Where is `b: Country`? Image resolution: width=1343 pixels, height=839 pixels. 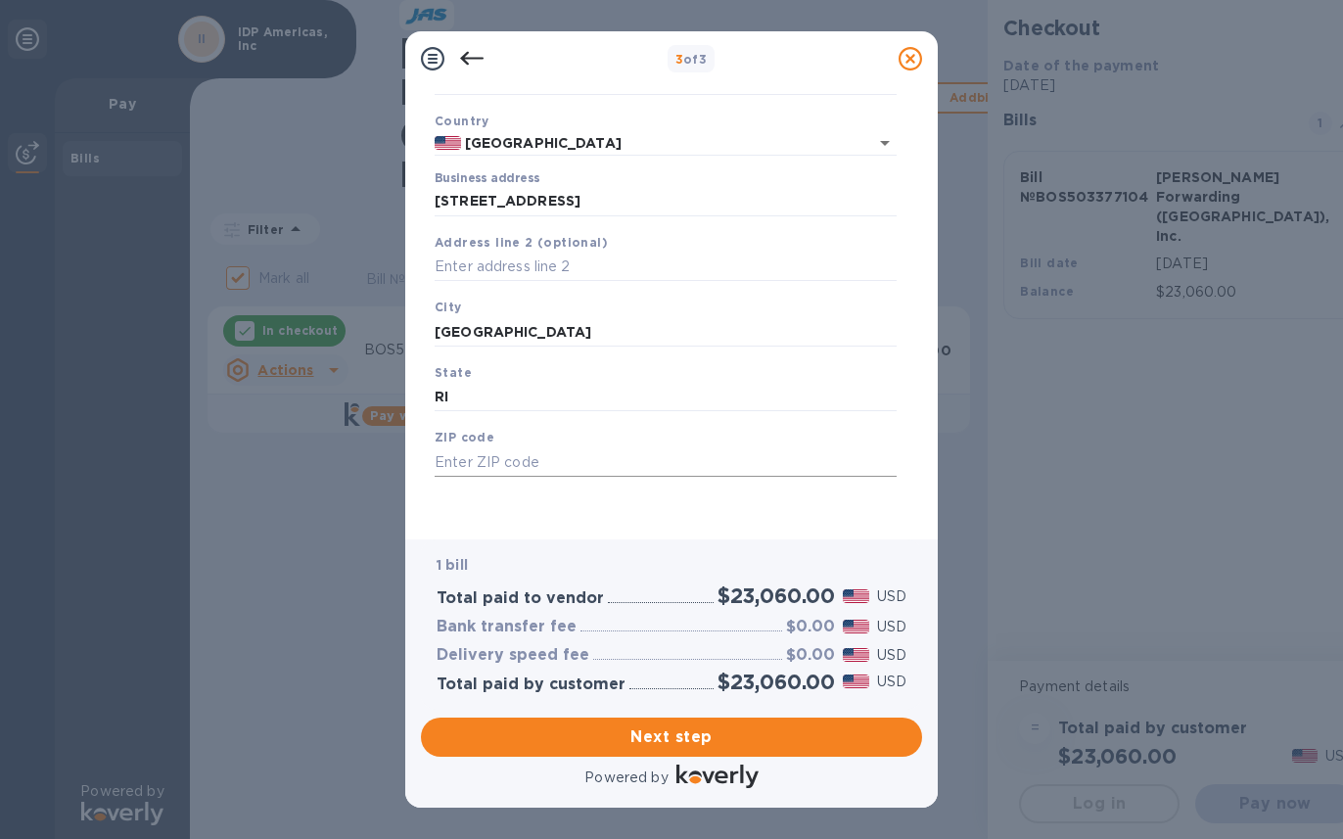 b: Country is located at coordinates (462, 120).